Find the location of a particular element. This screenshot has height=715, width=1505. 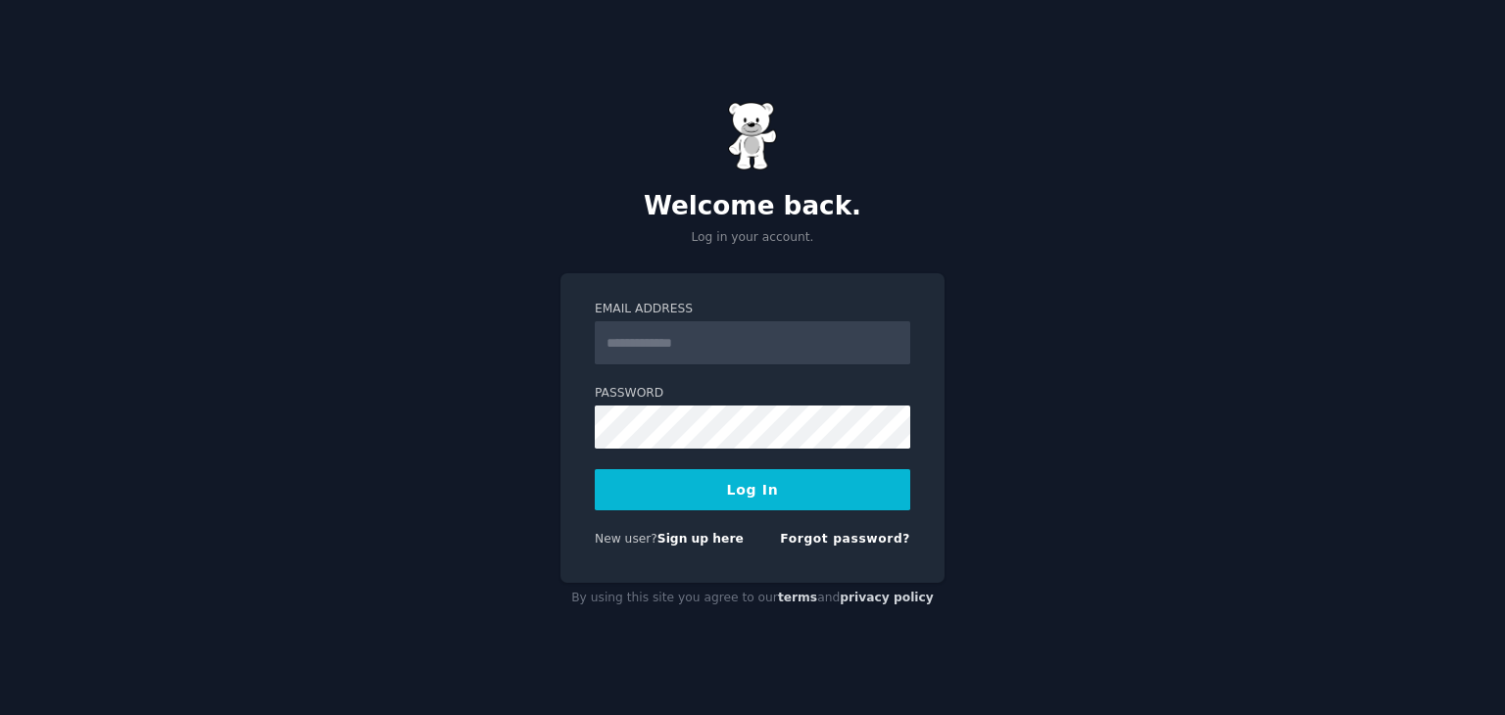

a: Sign up here is located at coordinates (700, 539).